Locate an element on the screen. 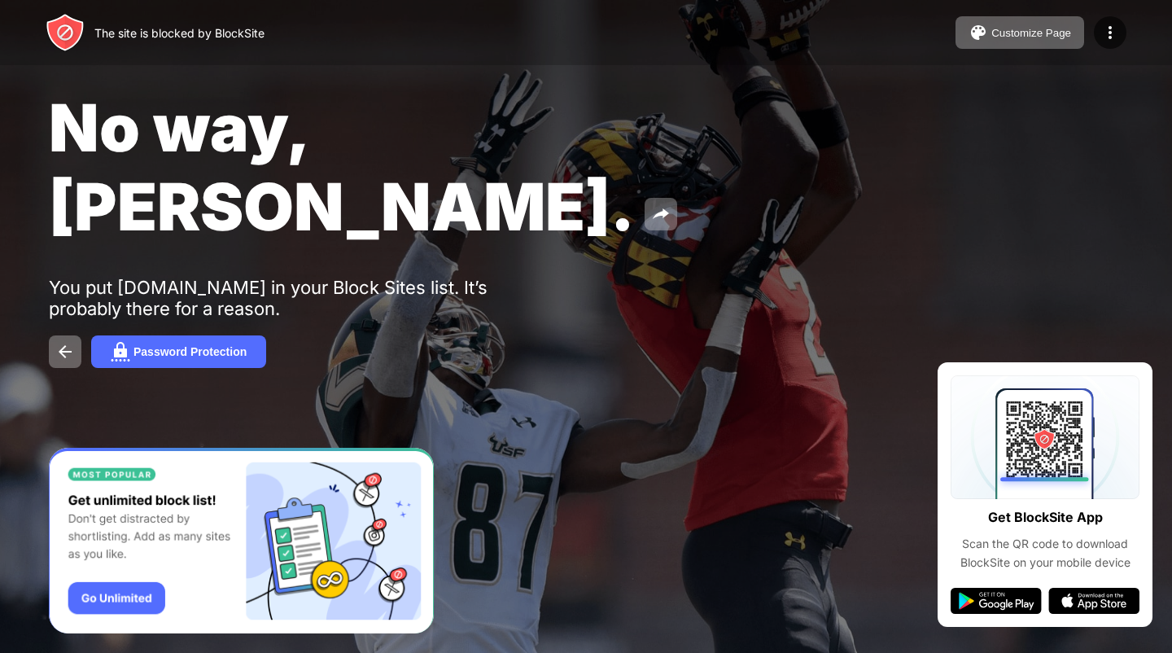  img: google-play.svg is located at coordinates (997, 601).